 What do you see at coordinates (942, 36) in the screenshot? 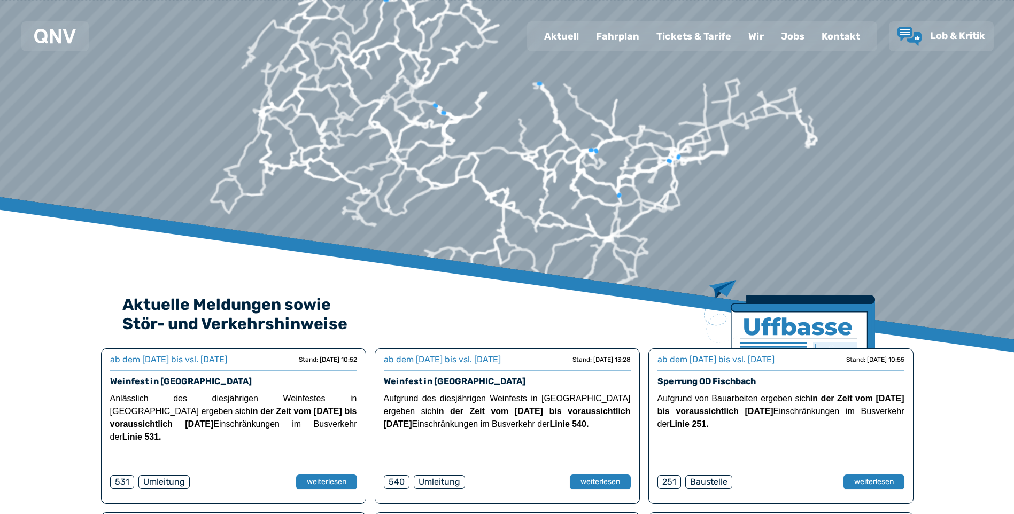
I see `a: Lob & Kritik` at bounding box center [942, 36].